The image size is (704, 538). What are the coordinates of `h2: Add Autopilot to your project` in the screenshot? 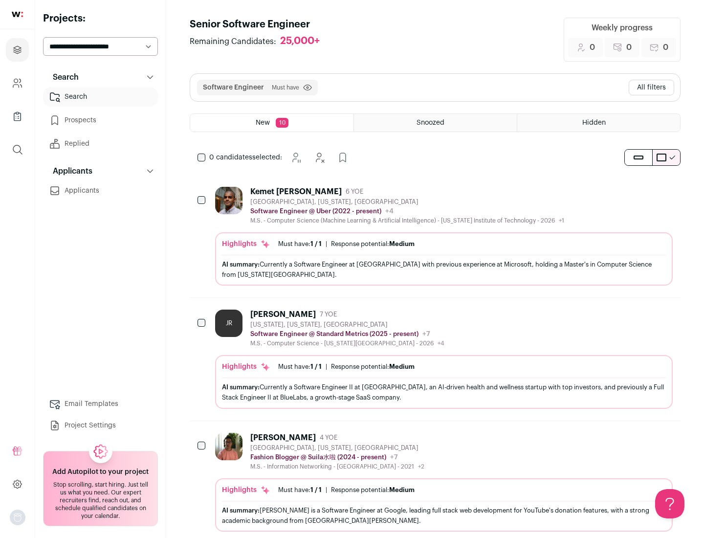 It's located at (100, 472).